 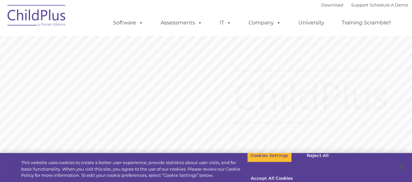 I want to click on a: IT, so click(x=225, y=23).